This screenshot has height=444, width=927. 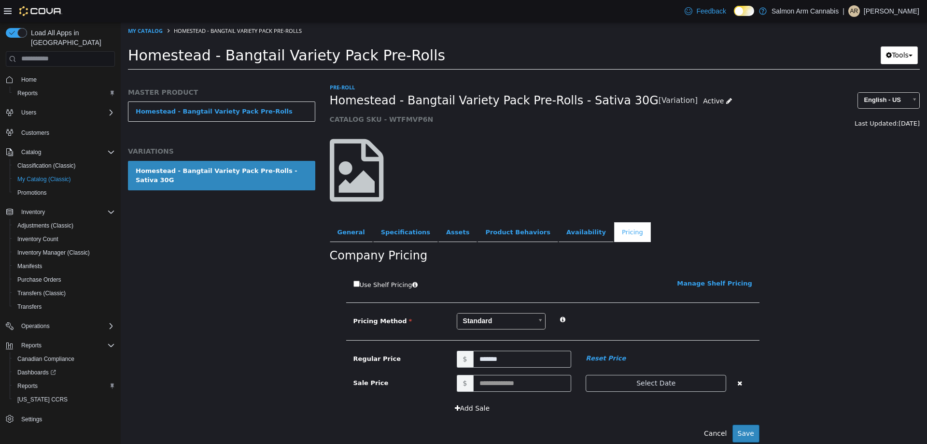 I want to click on a: Feedback, so click(x=705, y=11).